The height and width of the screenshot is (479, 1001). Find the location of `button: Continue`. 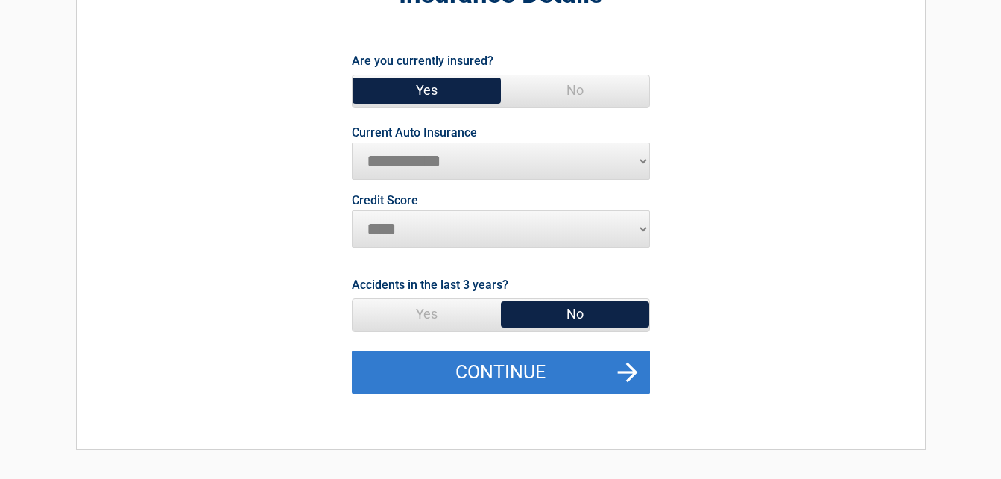

button: Continue is located at coordinates (501, 372).